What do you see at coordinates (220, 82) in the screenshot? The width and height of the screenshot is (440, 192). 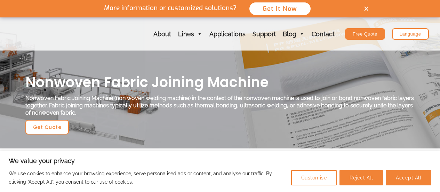 I see `h1: Nonwoven Fabric Joining Machine` at bounding box center [220, 82].